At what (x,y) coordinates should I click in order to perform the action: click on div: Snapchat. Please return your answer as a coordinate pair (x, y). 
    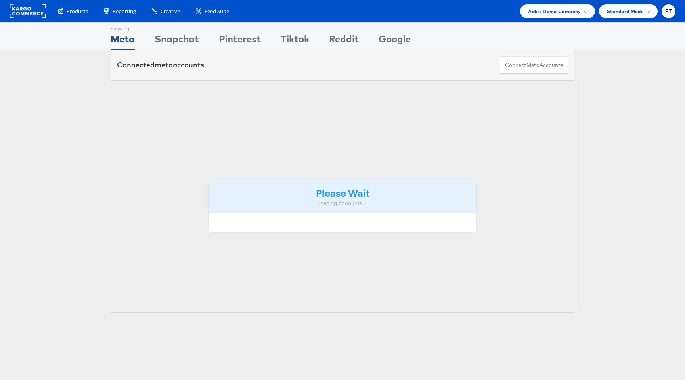
    Looking at the image, I should click on (177, 41).